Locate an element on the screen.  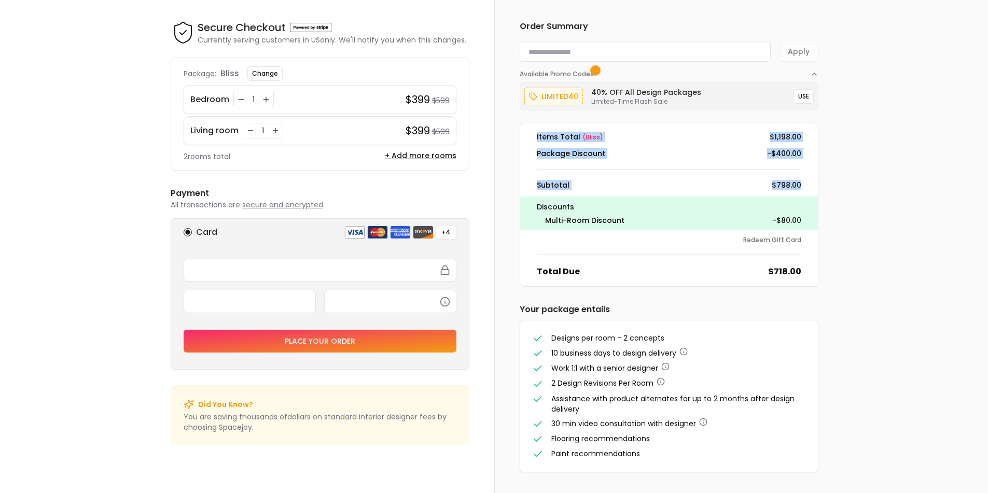
span: Work 1:1 with a senior designer is located at coordinates (604, 368).